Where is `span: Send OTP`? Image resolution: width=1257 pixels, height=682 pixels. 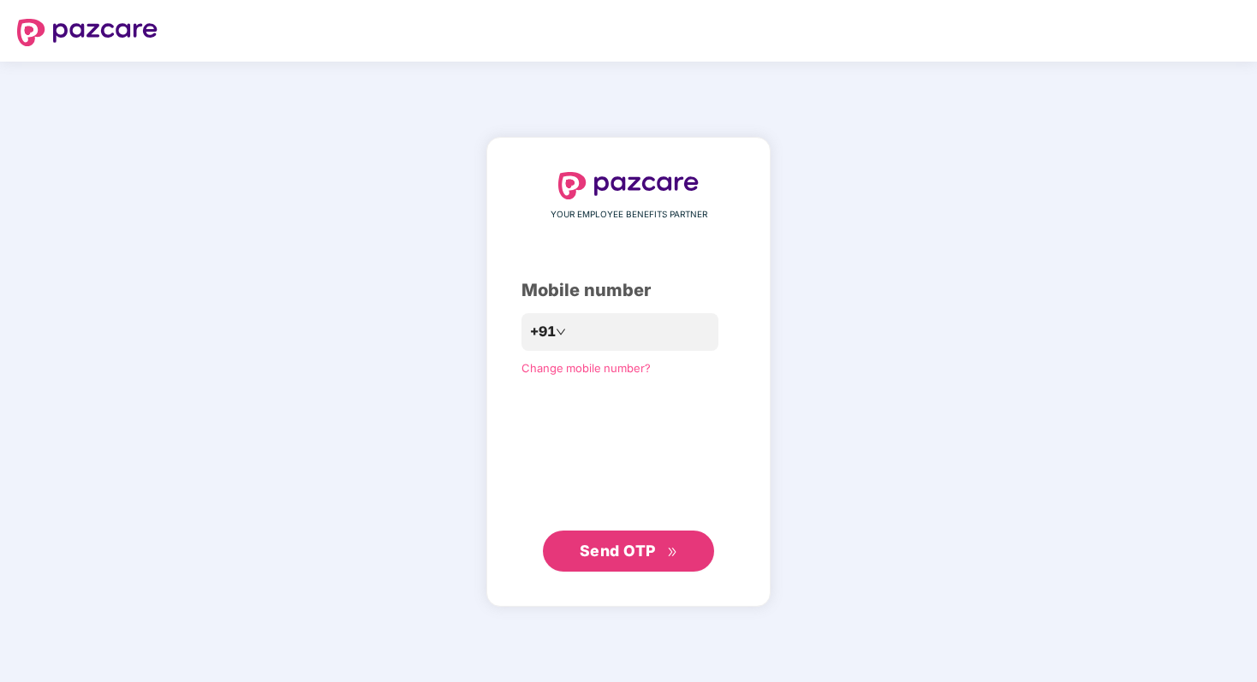
span: Send OTP is located at coordinates (617, 551).